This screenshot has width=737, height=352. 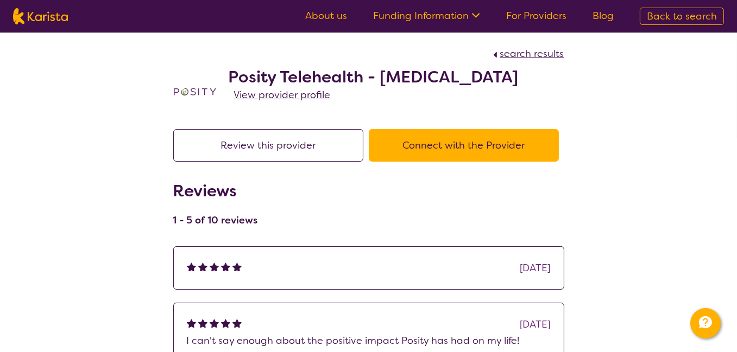 I want to click on a: Funding Information, so click(x=426, y=16).